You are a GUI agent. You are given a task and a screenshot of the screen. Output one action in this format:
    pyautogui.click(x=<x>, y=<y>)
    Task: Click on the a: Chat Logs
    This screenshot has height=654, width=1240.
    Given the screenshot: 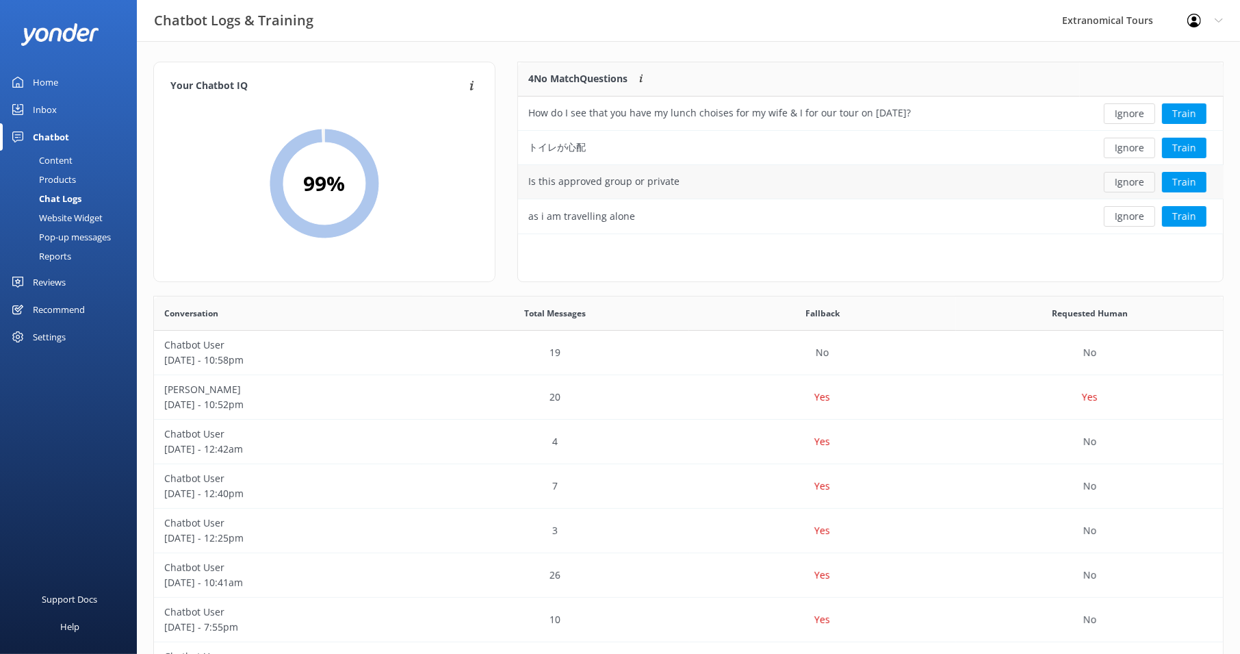 What is the action you would take?
    pyautogui.click(x=73, y=198)
    